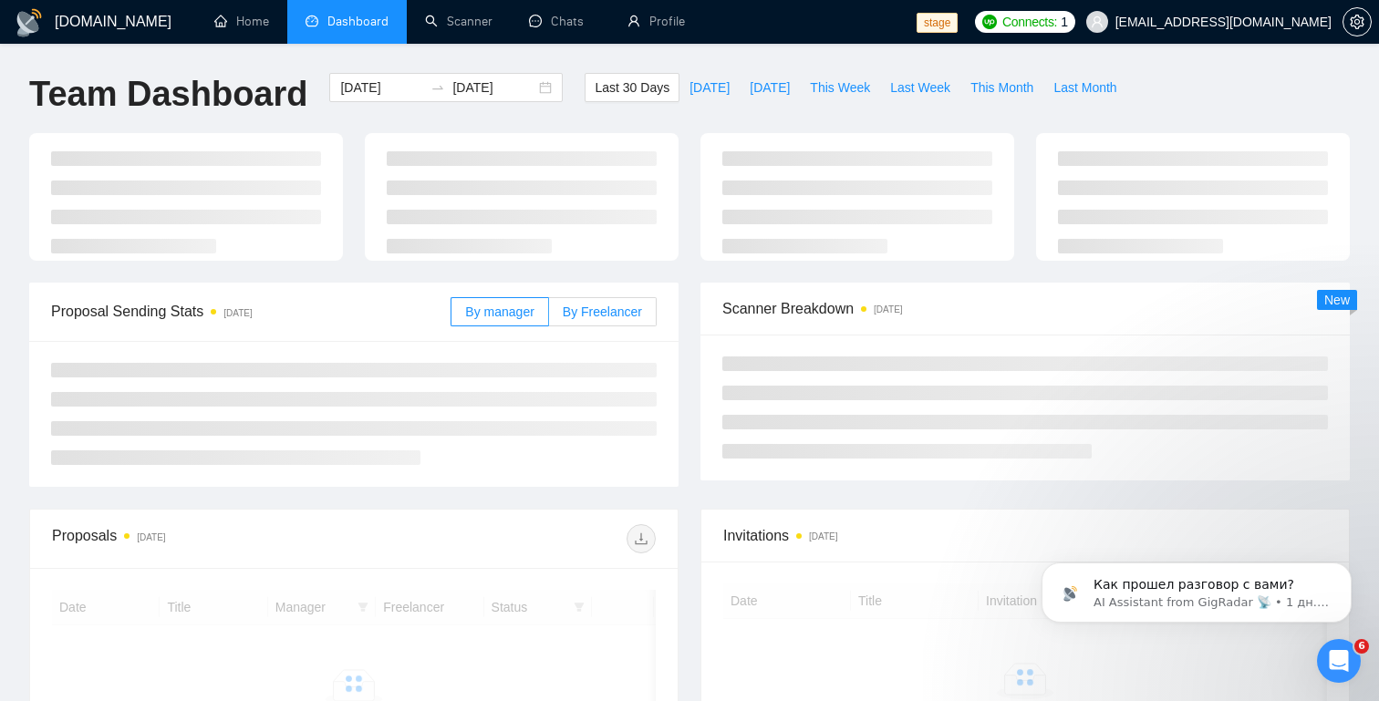 The image size is (1379, 701). Describe the element at coordinates (632, 88) in the screenshot. I see `span: Last 30 Days` at that location.